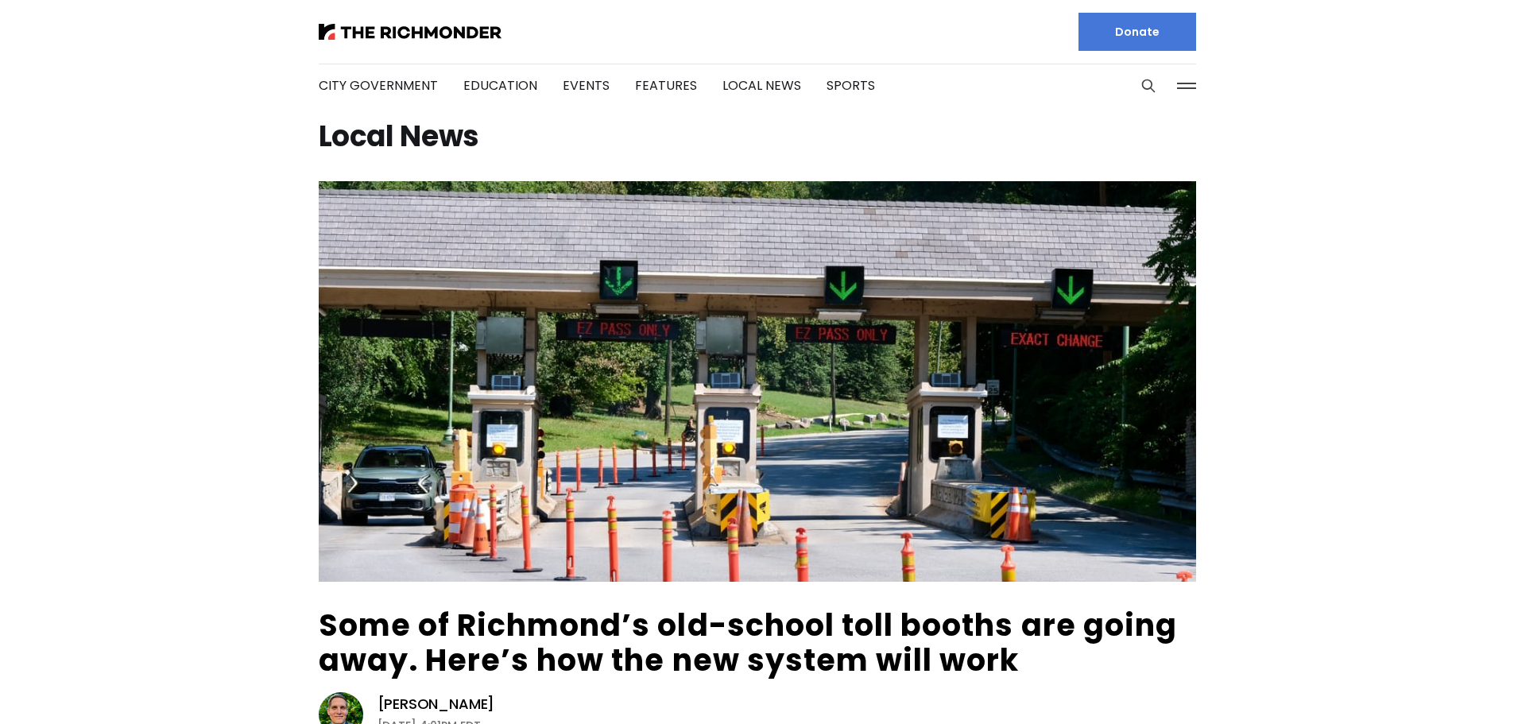 The image size is (1514, 724). What do you see at coordinates (761, 85) in the screenshot?
I see `a: Local News` at bounding box center [761, 85].